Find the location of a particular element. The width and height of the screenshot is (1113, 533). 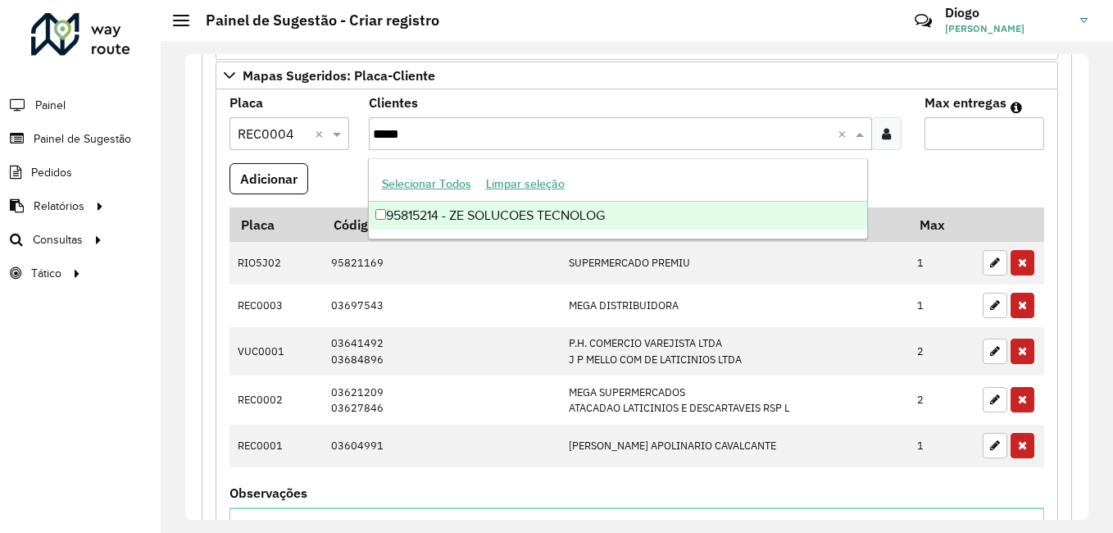

ng-dropdown-panel: Options list is located at coordinates (618, 198).